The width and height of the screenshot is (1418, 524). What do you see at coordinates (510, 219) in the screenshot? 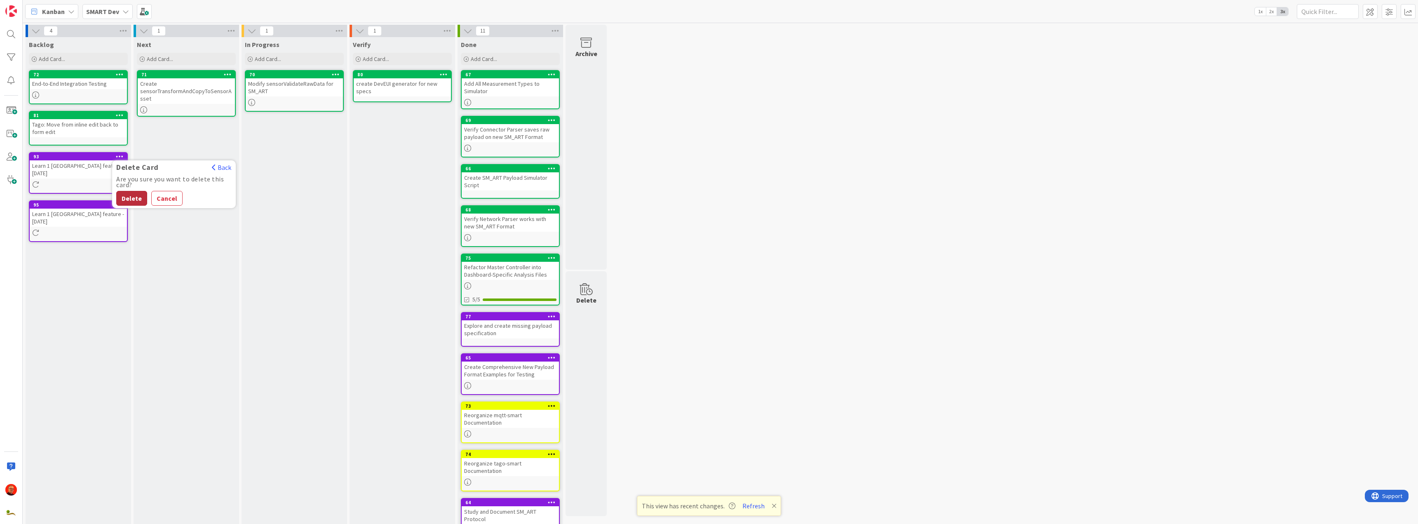
I see `div: 68Verify Network Parser works with new SM_ART Format` at bounding box center [510, 219].